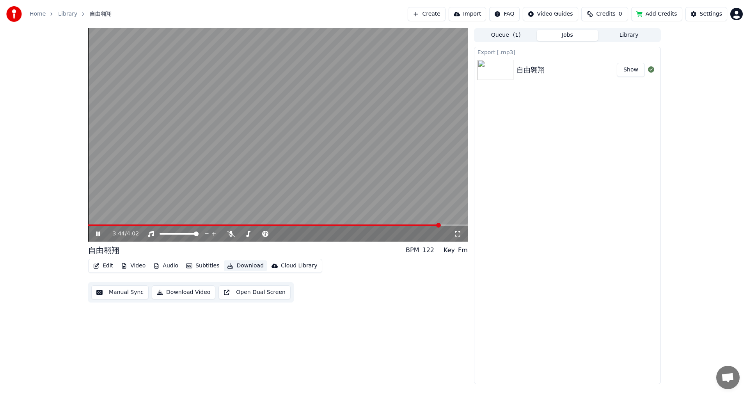 The height and width of the screenshot is (397, 749). I want to click on div: Cloud Library, so click(299, 266).